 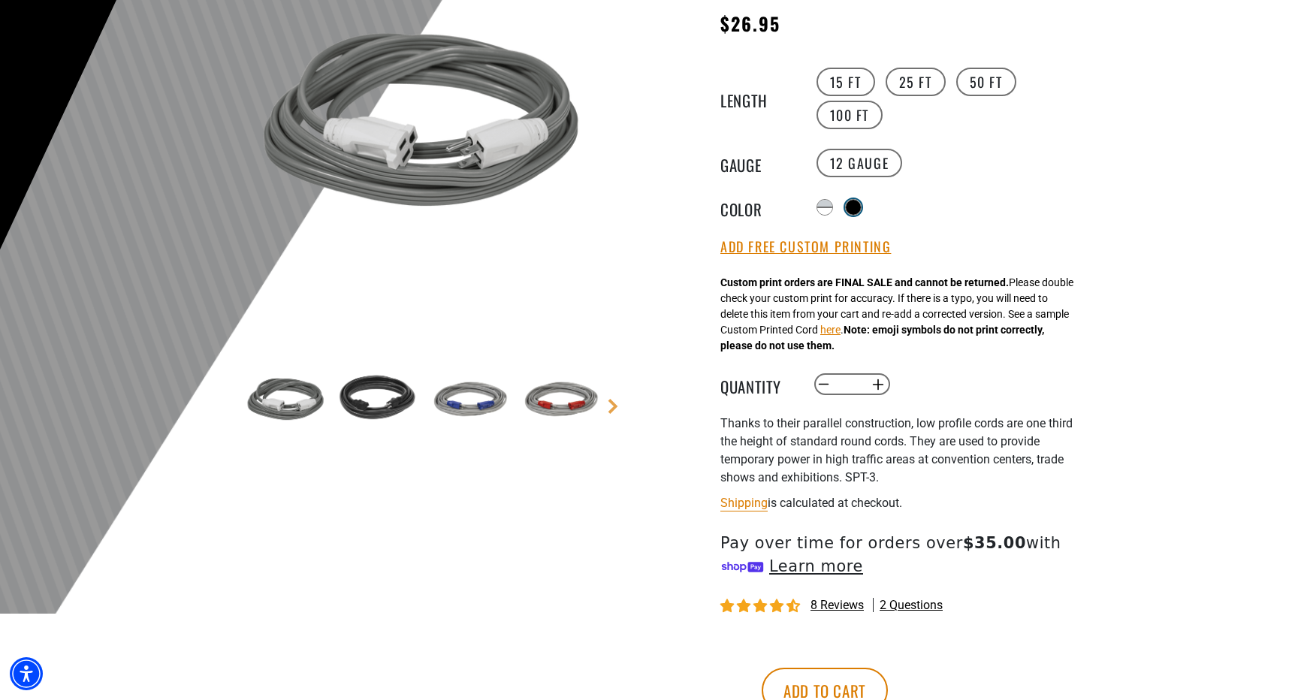 What do you see at coordinates (750, 23) in the screenshot?
I see `span: $26.95` at bounding box center [750, 23].